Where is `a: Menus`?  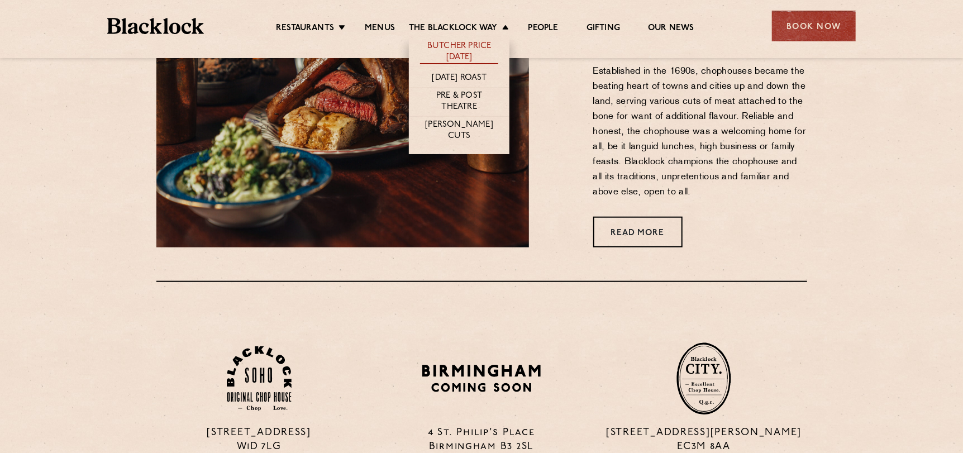
a: Menus is located at coordinates (380, 29).